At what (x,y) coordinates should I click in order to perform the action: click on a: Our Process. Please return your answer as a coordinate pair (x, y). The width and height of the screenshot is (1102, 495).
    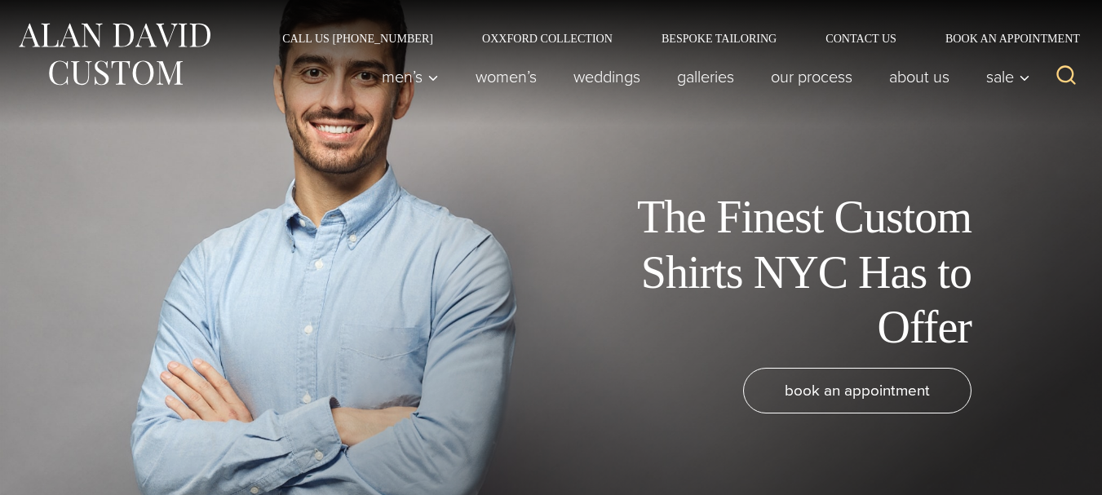
    Looking at the image, I should click on (811, 77).